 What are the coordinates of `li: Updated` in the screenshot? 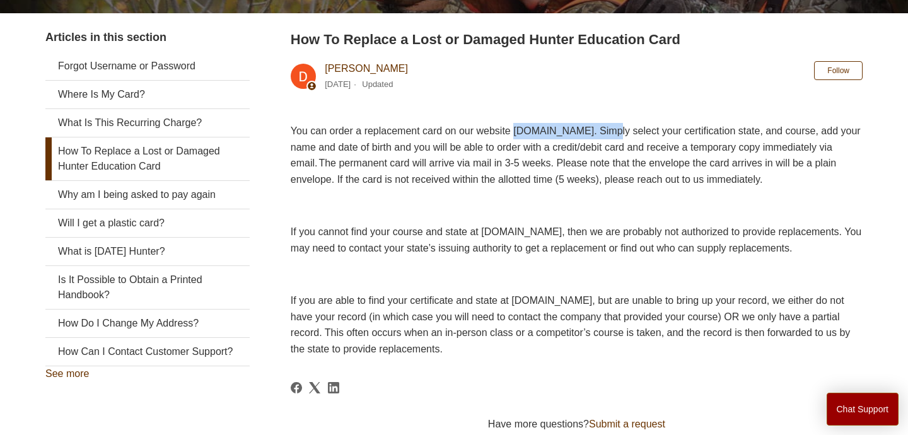 It's located at (377, 84).